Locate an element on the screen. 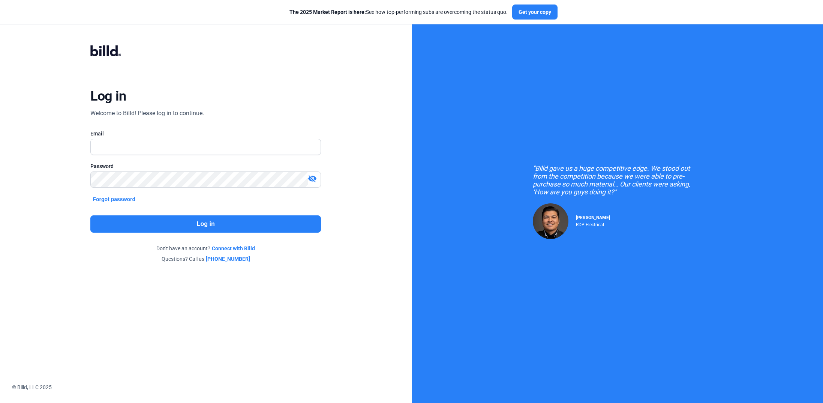 This screenshot has height=403, width=823. img: Raul Pacheco is located at coordinates (550, 221).